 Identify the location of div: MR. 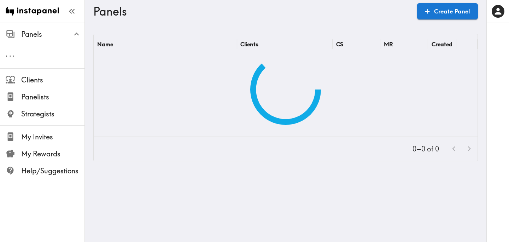
(388, 44).